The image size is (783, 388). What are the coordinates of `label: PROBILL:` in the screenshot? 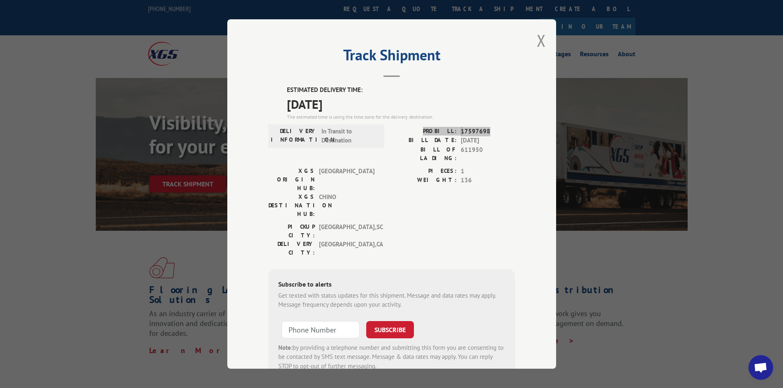 It's located at (424, 132).